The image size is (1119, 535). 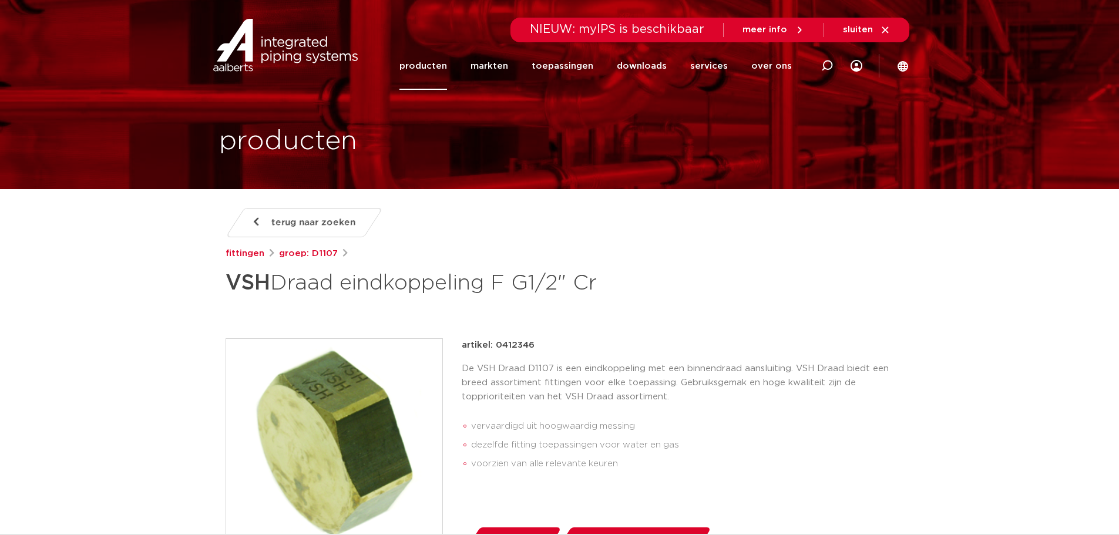 I want to click on a: downloads, so click(x=641, y=66).